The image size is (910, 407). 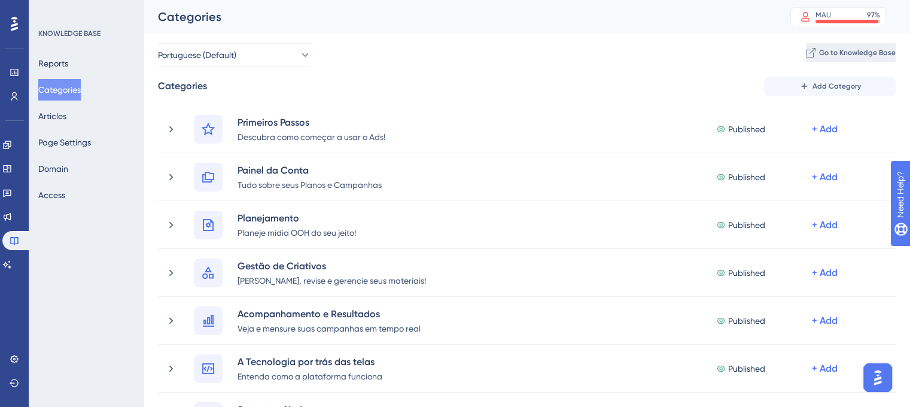 What do you see at coordinates (310, 361) in the screenshot?
I see `div: A Tecnologia por trás das telas` at bounding box center [310, 361].